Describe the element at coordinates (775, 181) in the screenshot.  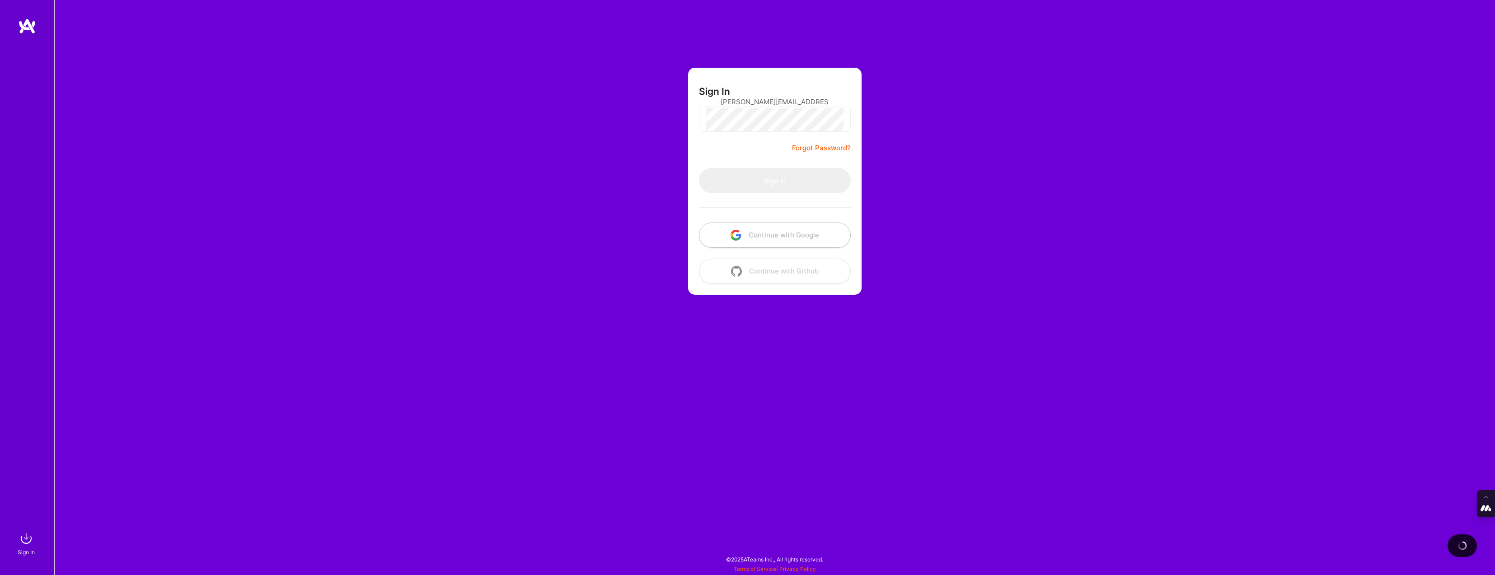
I see `button: Sign In` at that location.